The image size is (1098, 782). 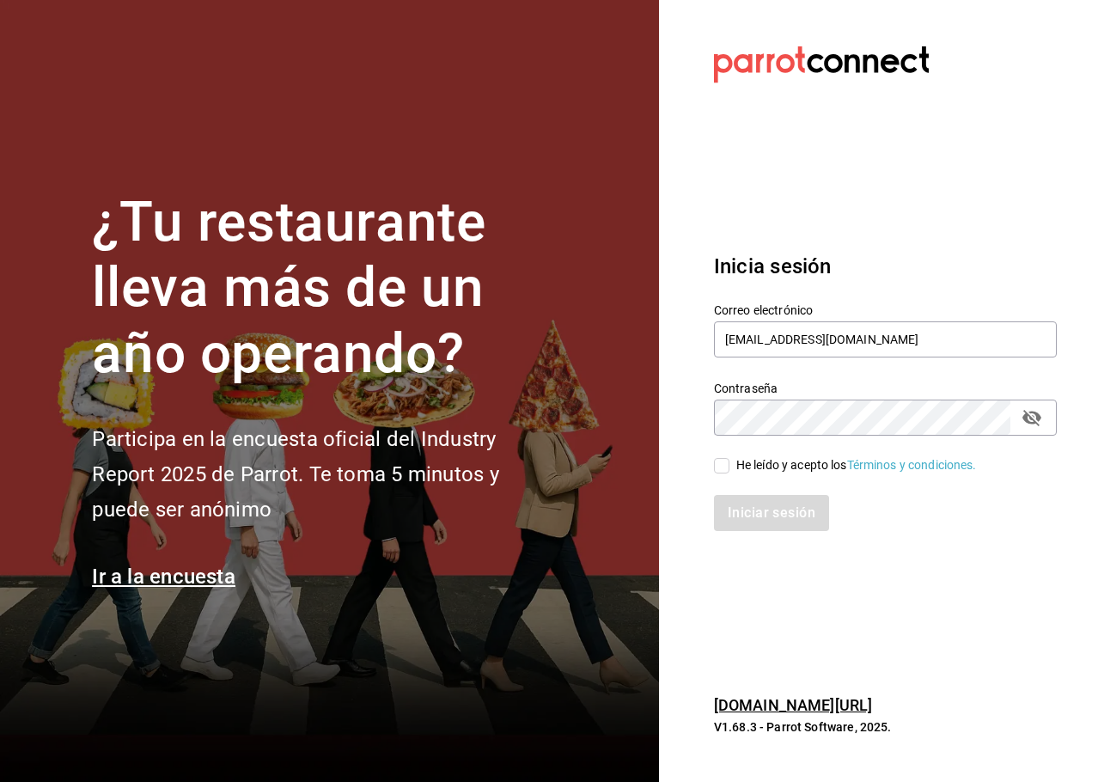 What do you see at coordinates (324, 474) in the screenshot?
I see `h2: Participa en la encuesta oficial del Industry Report 2025 de Parrot. Te toma 5 minutos y puede se...` at bounding box center [324, 474].